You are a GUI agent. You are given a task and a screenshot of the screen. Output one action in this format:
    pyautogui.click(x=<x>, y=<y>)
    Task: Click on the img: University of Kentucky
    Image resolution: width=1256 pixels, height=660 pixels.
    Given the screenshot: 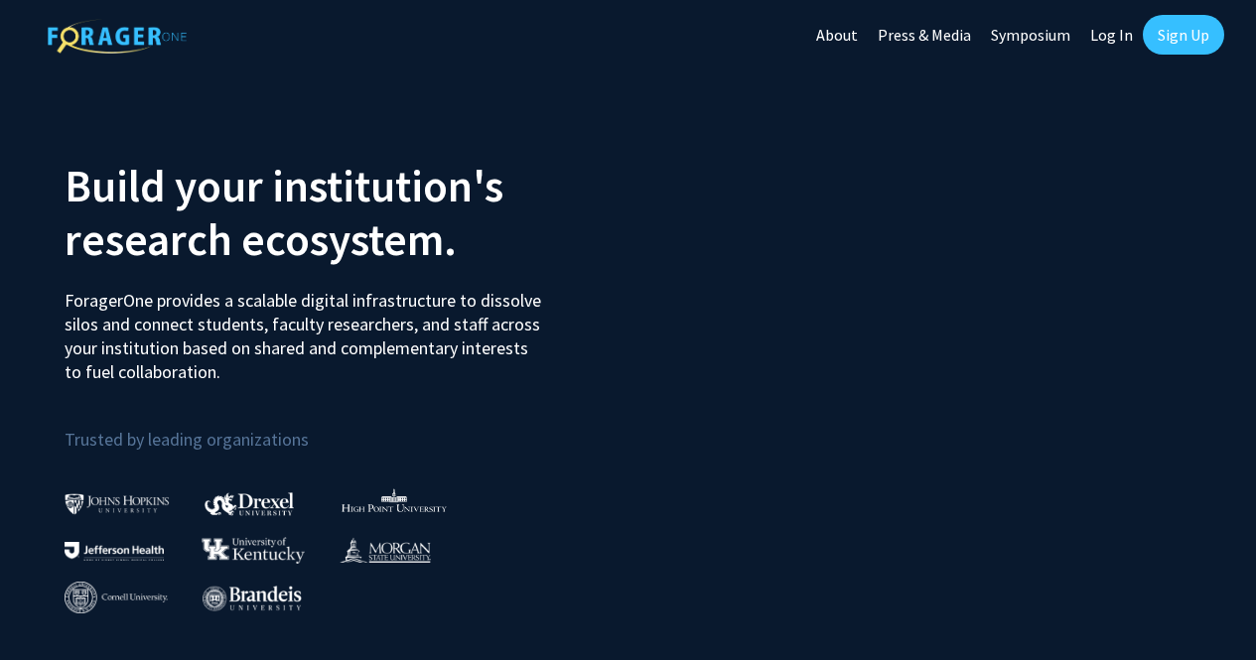 What is the action you would take?
    pyautogui.click(x=253, y=550)
    